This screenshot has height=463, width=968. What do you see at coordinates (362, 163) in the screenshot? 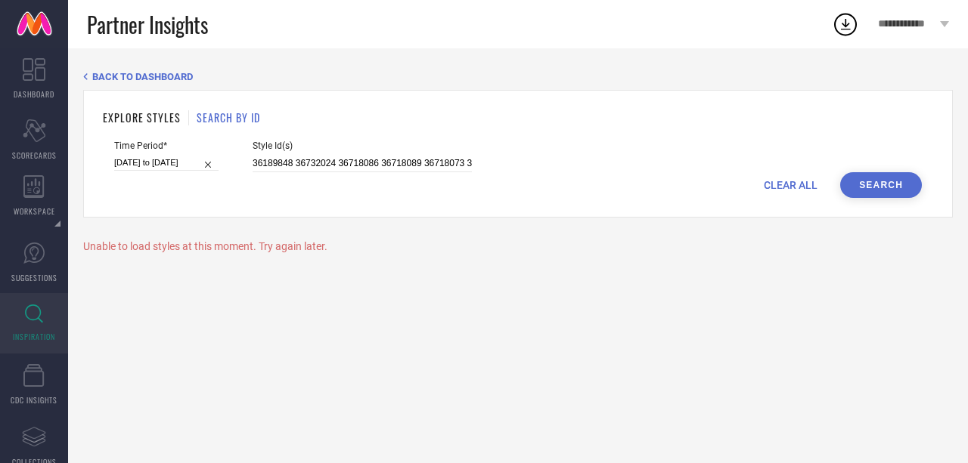
I see `input: Enter comma separated style ids e.g. 12345, 67890` at bounding box center [362, 163].